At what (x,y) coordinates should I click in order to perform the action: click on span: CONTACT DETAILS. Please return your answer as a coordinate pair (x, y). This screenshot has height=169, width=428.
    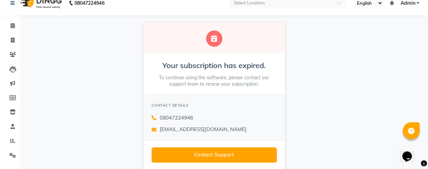
    Looking at the image, I should click on (170, 105).